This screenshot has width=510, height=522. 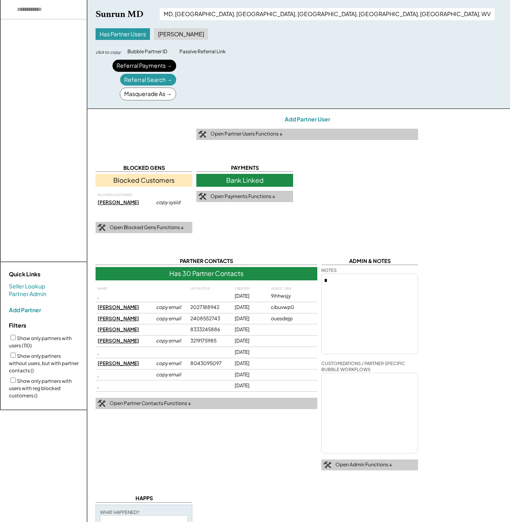 I want to click on div: copy sysid, so click(x=170, y=203).